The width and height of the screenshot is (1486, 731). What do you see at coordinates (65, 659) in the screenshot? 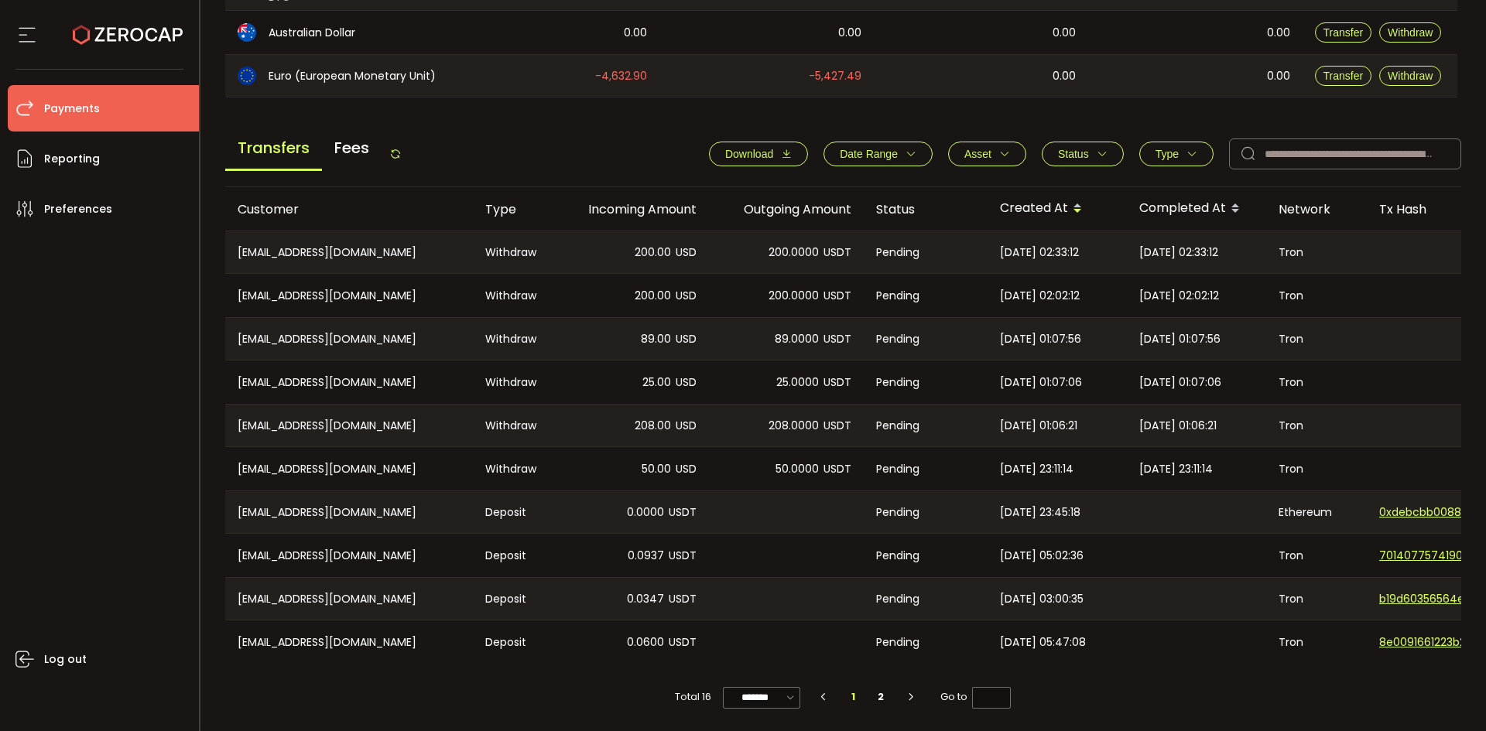
I see `span: Log out` at bounding box center [65, 659].